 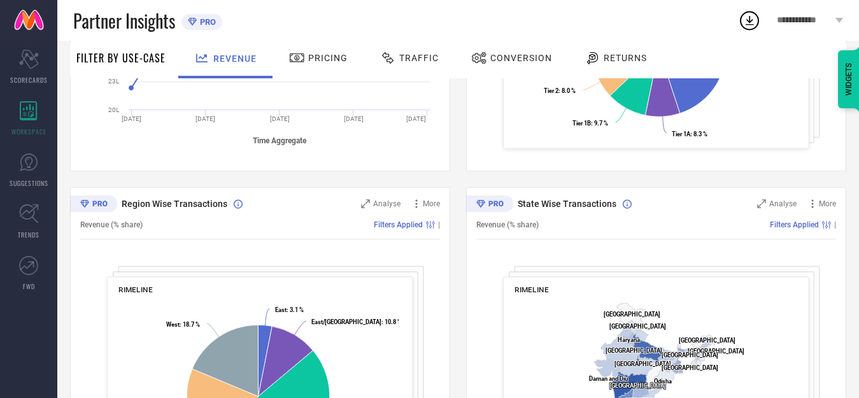 I want to click on span: SUGGESTIONS, so click(x=29, y=183).